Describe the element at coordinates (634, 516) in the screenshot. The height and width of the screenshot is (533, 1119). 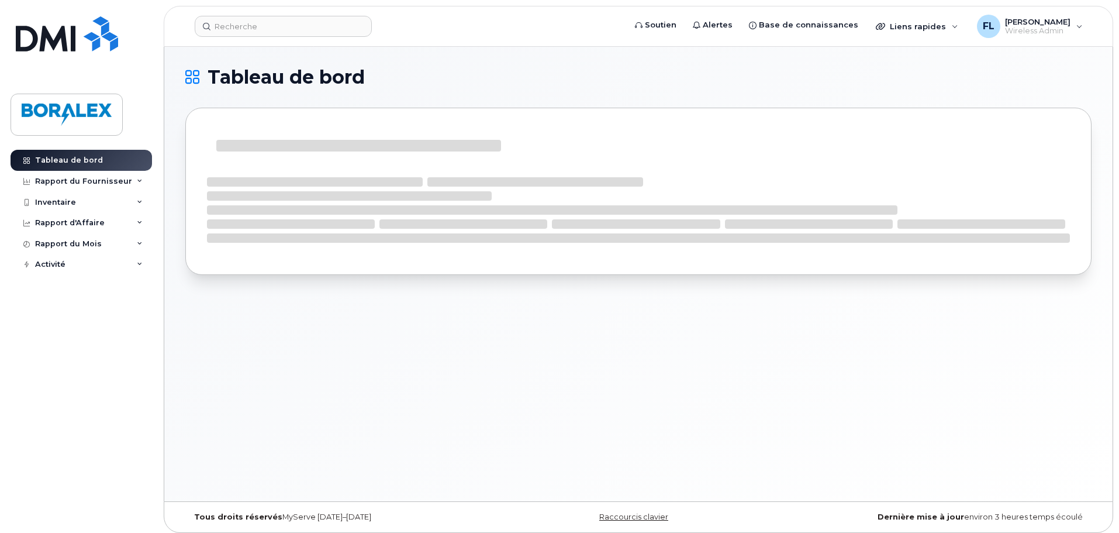
I see `a: Raccourcis clavier` at that location.